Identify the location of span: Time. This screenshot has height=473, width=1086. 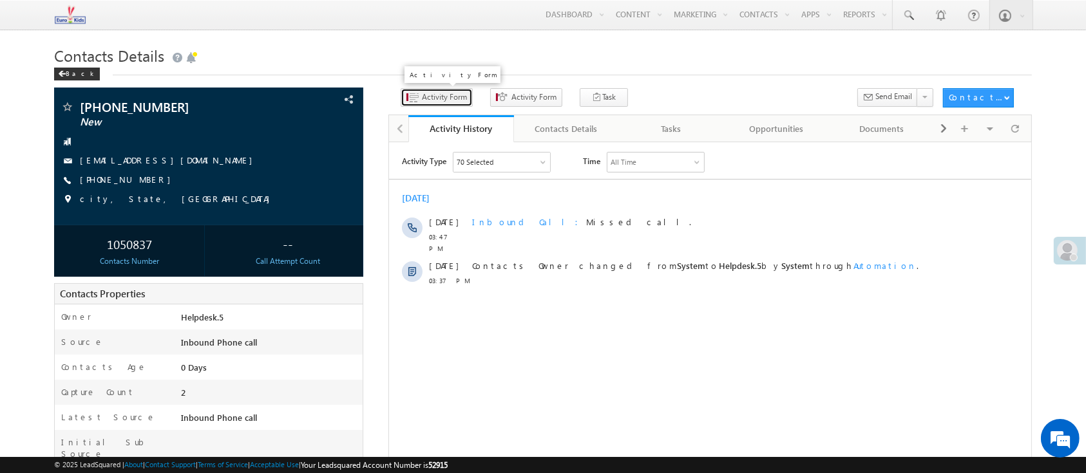
(202, 19).